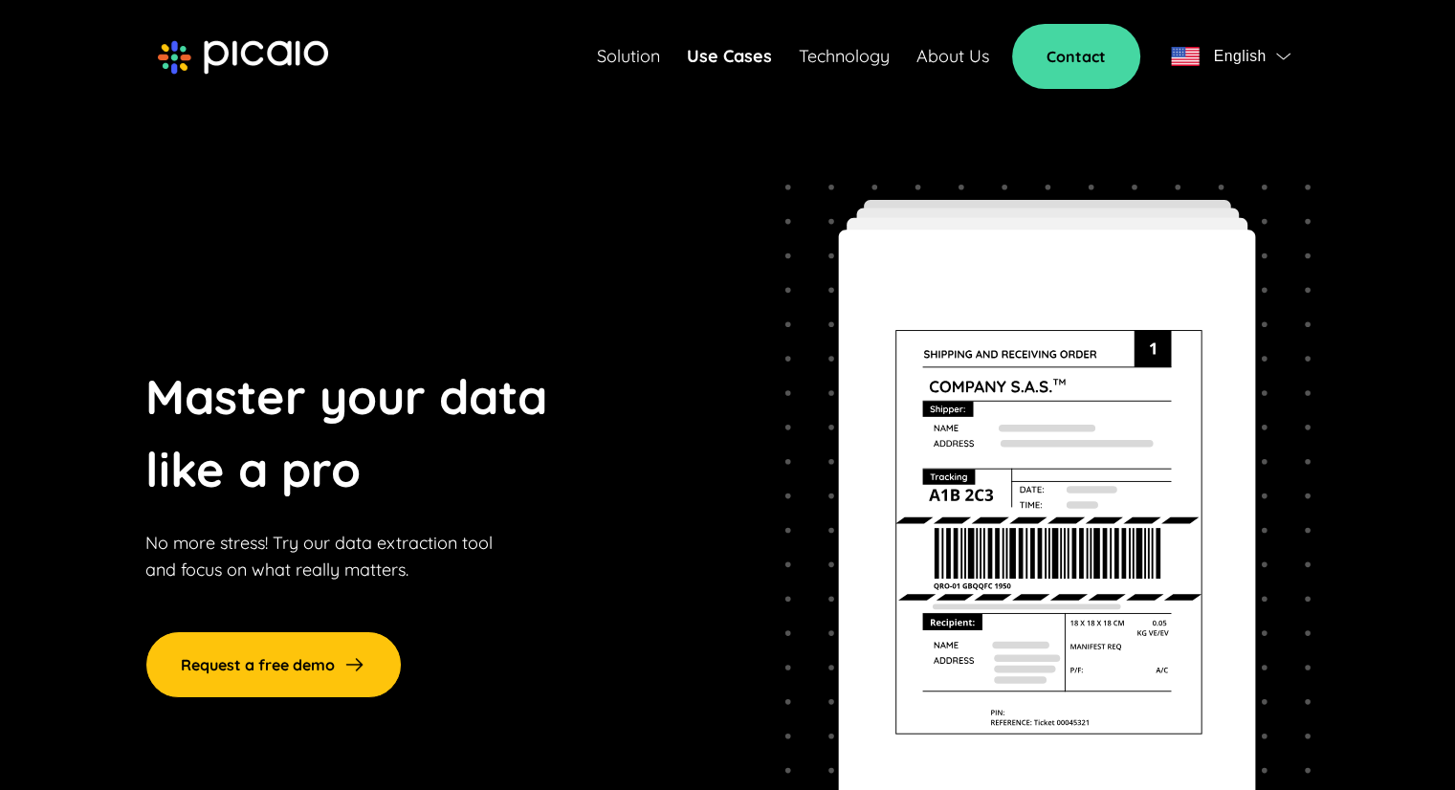  I want to click on p: No more stress! Try our data extraction tool and focus on what really matters., so click(319, 557).